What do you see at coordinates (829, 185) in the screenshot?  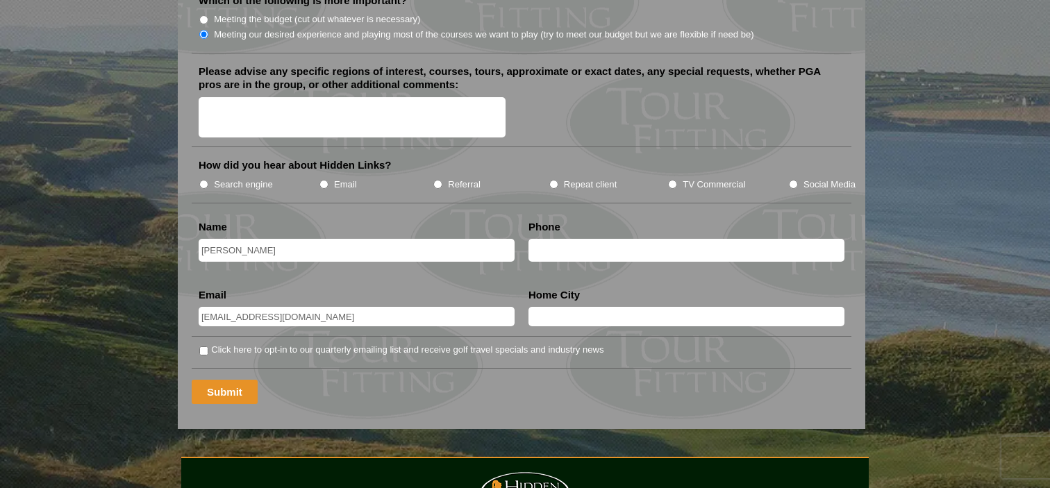 I see `label: Social Media` at bounding box center [829, 185].